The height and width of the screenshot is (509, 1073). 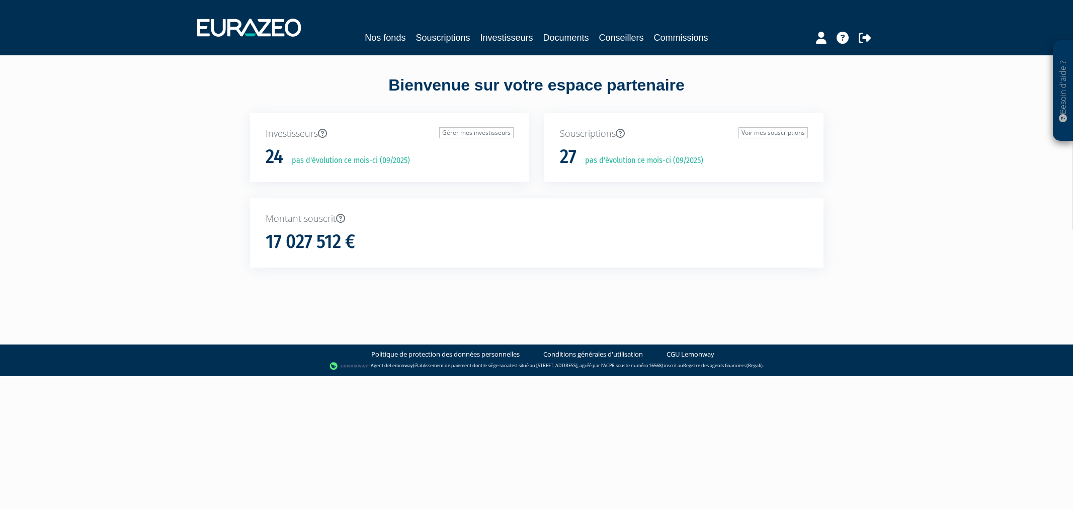 I want to click on a: Nos fonds, so click(x=385, y=38).